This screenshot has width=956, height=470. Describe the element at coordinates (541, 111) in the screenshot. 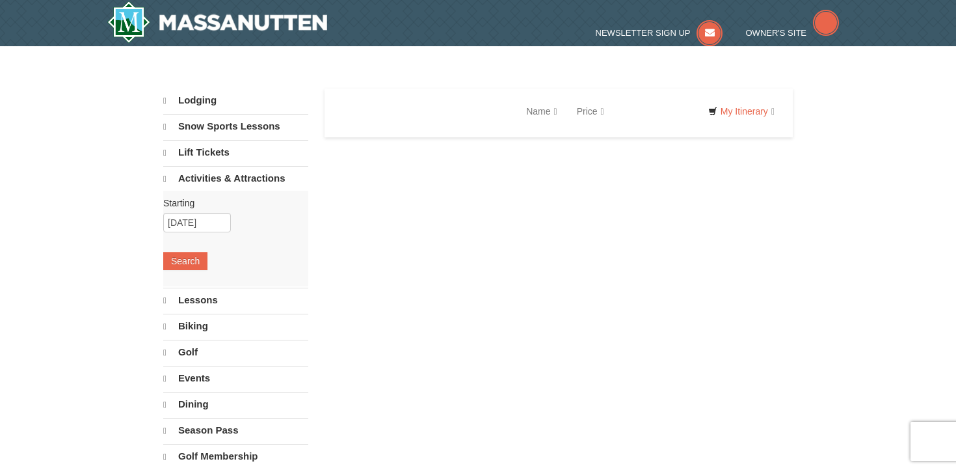

I see `a: Name` at that location.